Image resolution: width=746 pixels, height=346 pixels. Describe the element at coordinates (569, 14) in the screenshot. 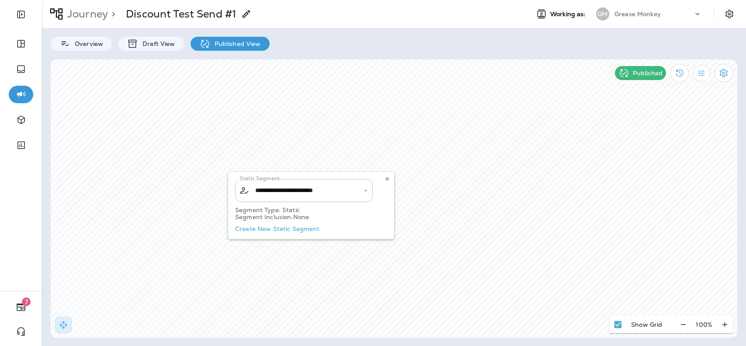

I see `span: Working as:` at that location.